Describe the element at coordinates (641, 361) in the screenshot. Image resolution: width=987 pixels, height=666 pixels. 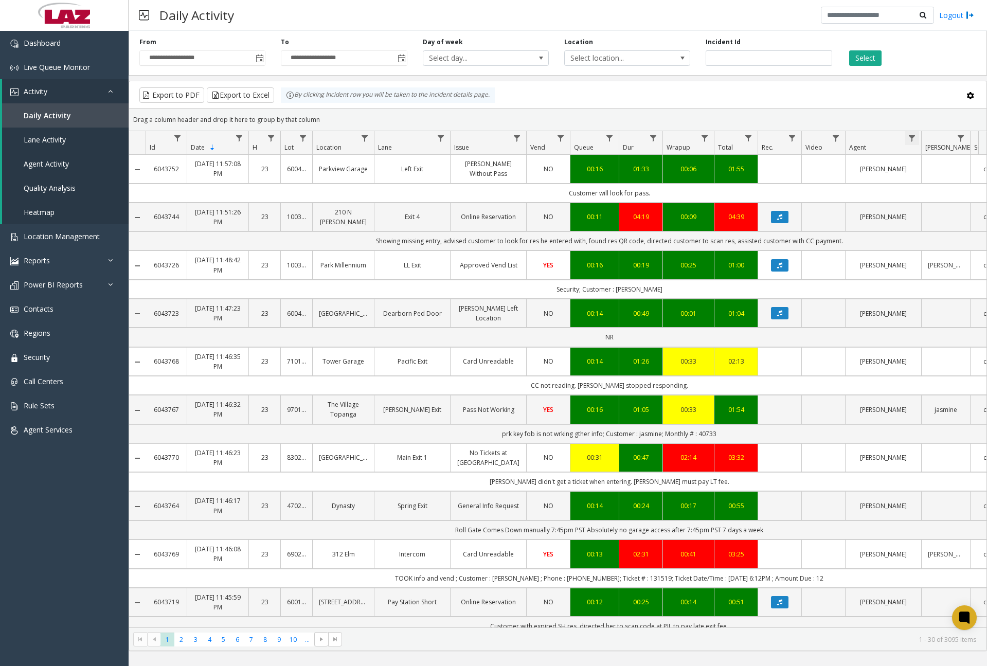
I see `a: 01:26` at that location.